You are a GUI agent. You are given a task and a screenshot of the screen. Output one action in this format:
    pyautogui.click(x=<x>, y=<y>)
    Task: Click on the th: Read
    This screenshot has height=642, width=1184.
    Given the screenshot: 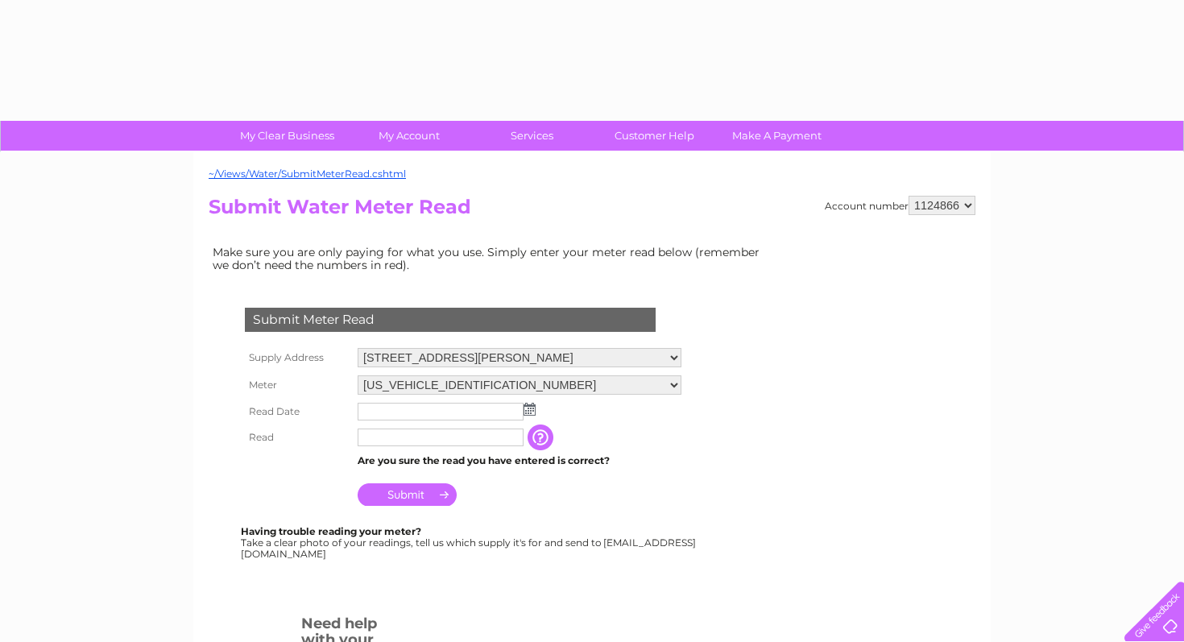 What is the action you would take?
    pyautogui.click(x=297, y=437)
    